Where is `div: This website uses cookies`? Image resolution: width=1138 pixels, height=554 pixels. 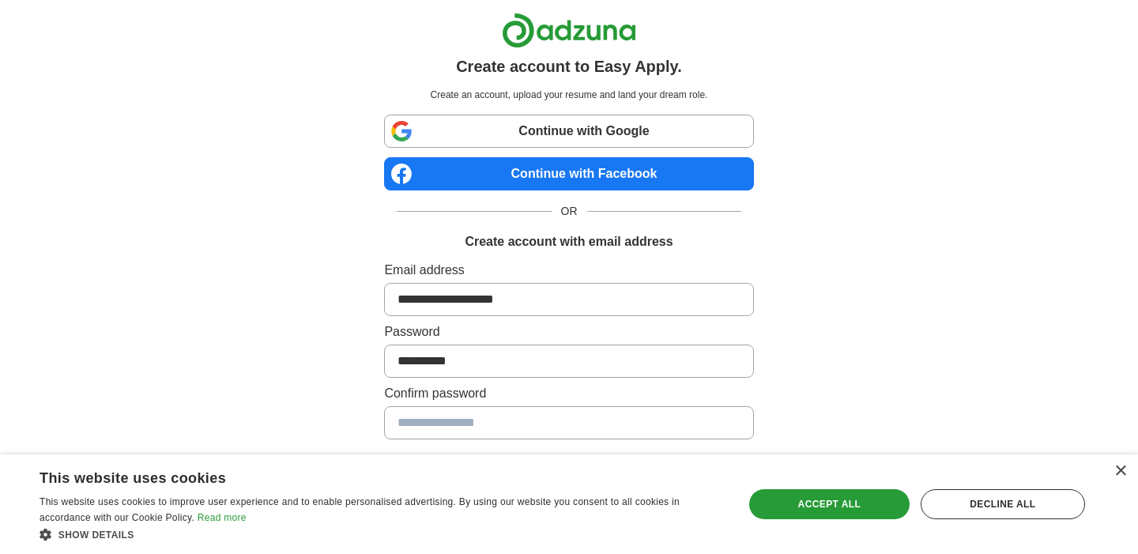
div: This website uses cookies is located at coordinates (361, 476).